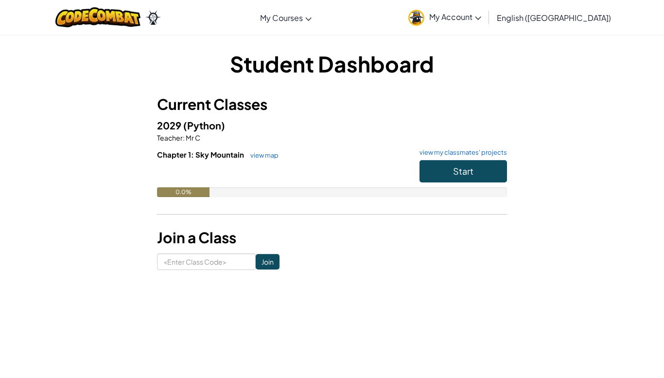 The height and width of the screenshot is (378, 664). What do you see at coordinates (461, 152) in the screenshot?
I see `a: view my classmates' projects` at bounding box center [461, 152].